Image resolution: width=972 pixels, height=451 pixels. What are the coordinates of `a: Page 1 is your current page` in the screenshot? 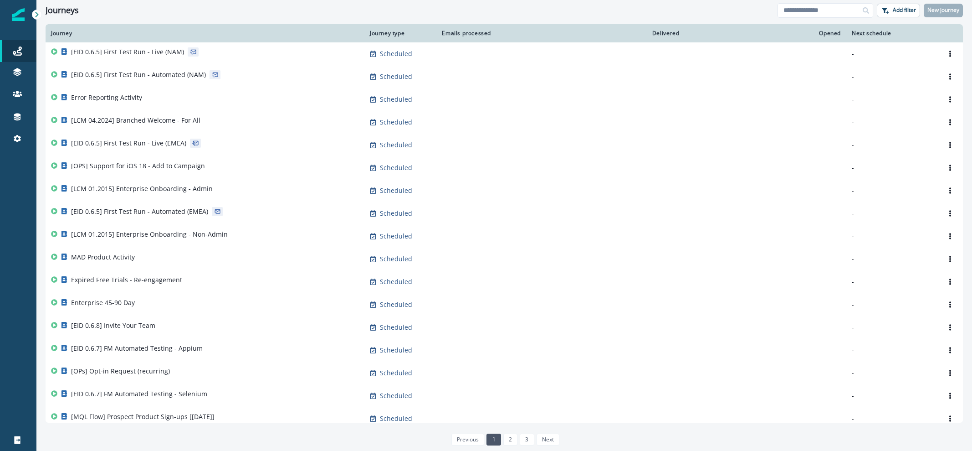 It's located at (493, 439).